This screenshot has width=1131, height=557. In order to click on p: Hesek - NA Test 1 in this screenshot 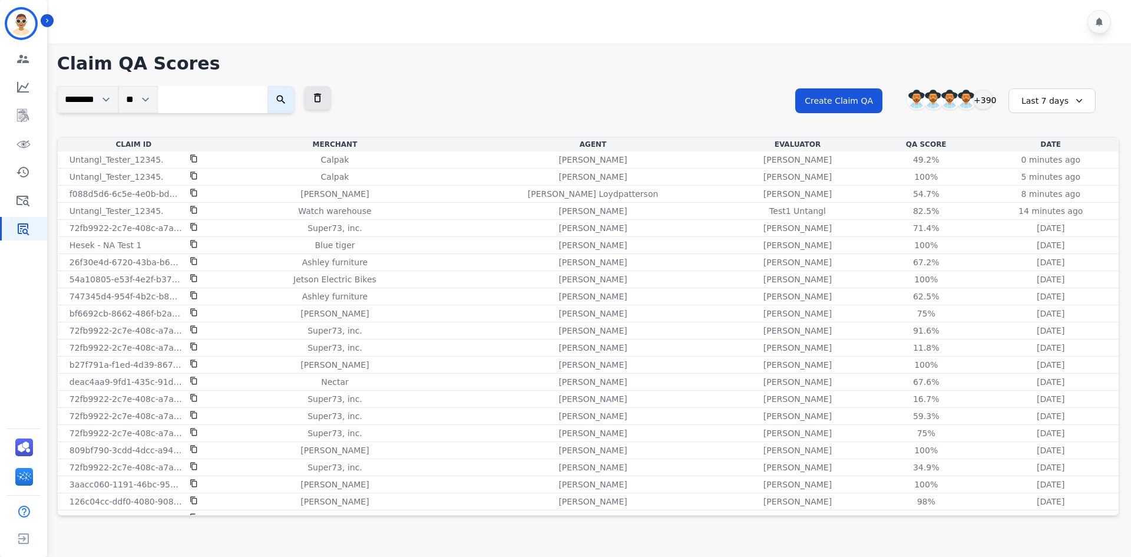, I will do `click(105, 245)`.